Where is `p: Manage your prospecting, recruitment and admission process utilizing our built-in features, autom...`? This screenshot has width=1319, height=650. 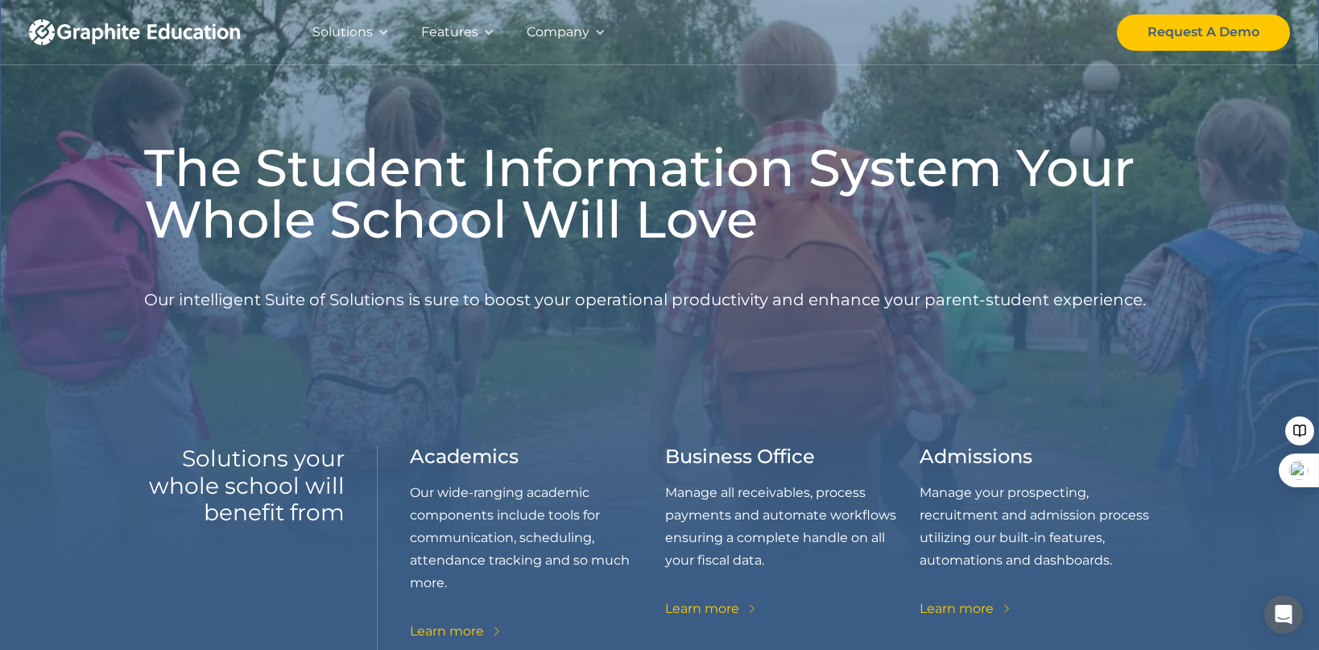
p: Manage your prospecting, recruitment and admission process utilizing our built-in features, autom... is located at coordinates (1047, 527).